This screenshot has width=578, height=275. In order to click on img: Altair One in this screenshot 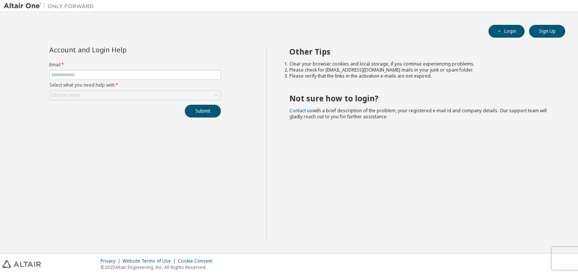, I will do `click(51, 6)`.